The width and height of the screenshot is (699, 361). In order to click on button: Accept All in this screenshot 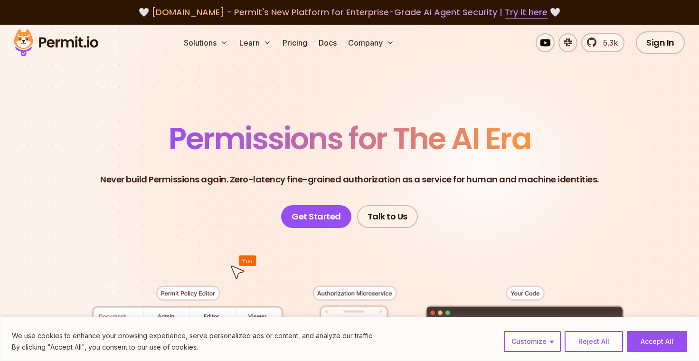, I will do `click(657, 342)`.